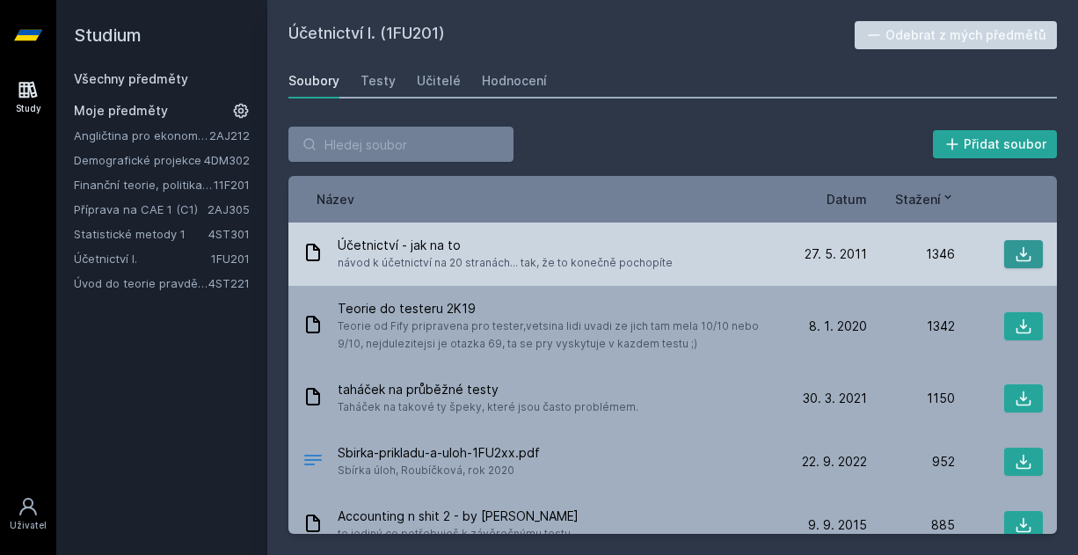 The height and width of the screenshot is (555, 1078). What do you see at coordinates (911, 254) in the screenshot?
I see `div: 1346` at bounding box center [911, 254].